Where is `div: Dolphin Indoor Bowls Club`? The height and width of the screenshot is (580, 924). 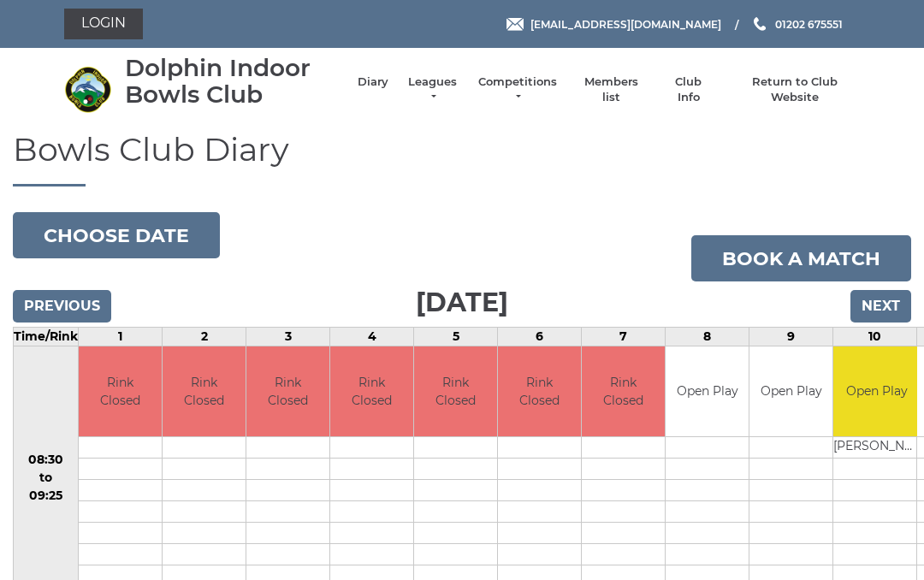 div: Dolphin Indoor Bowls Club is located at coordinates (233, 81).